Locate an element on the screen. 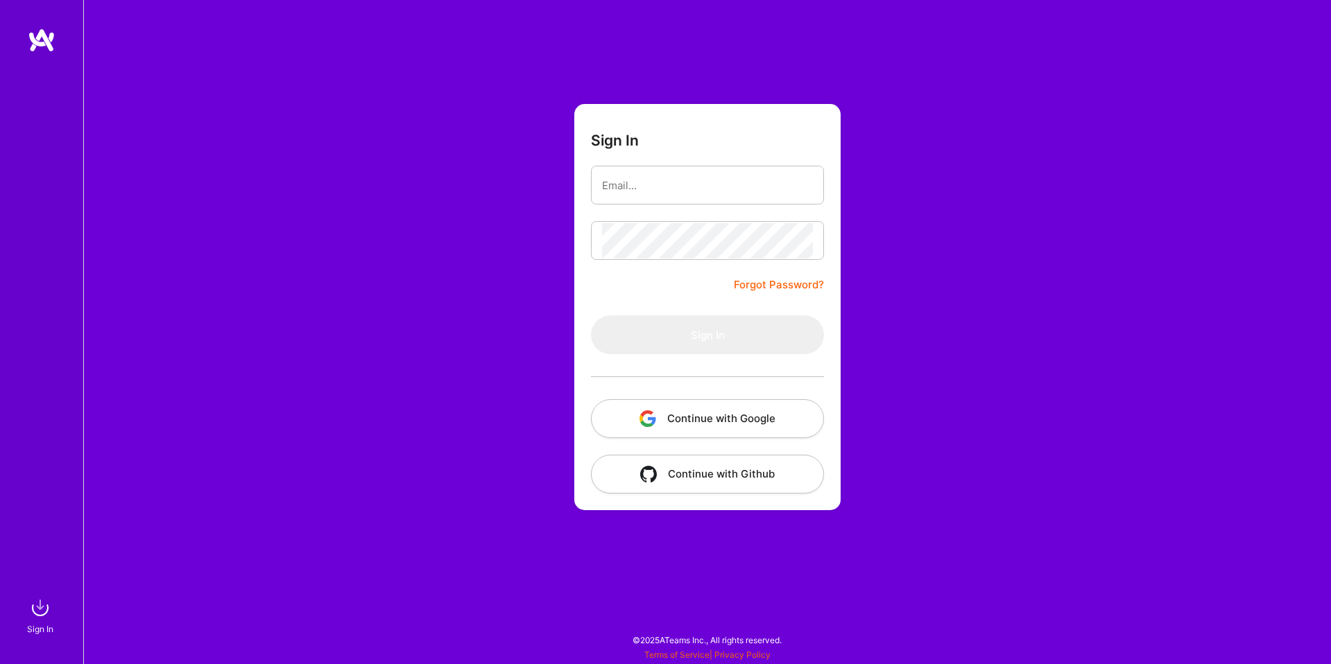 The height and width of the screenshot is (664, 1331). a: sign inSign In is located at coordinates (42, 615).